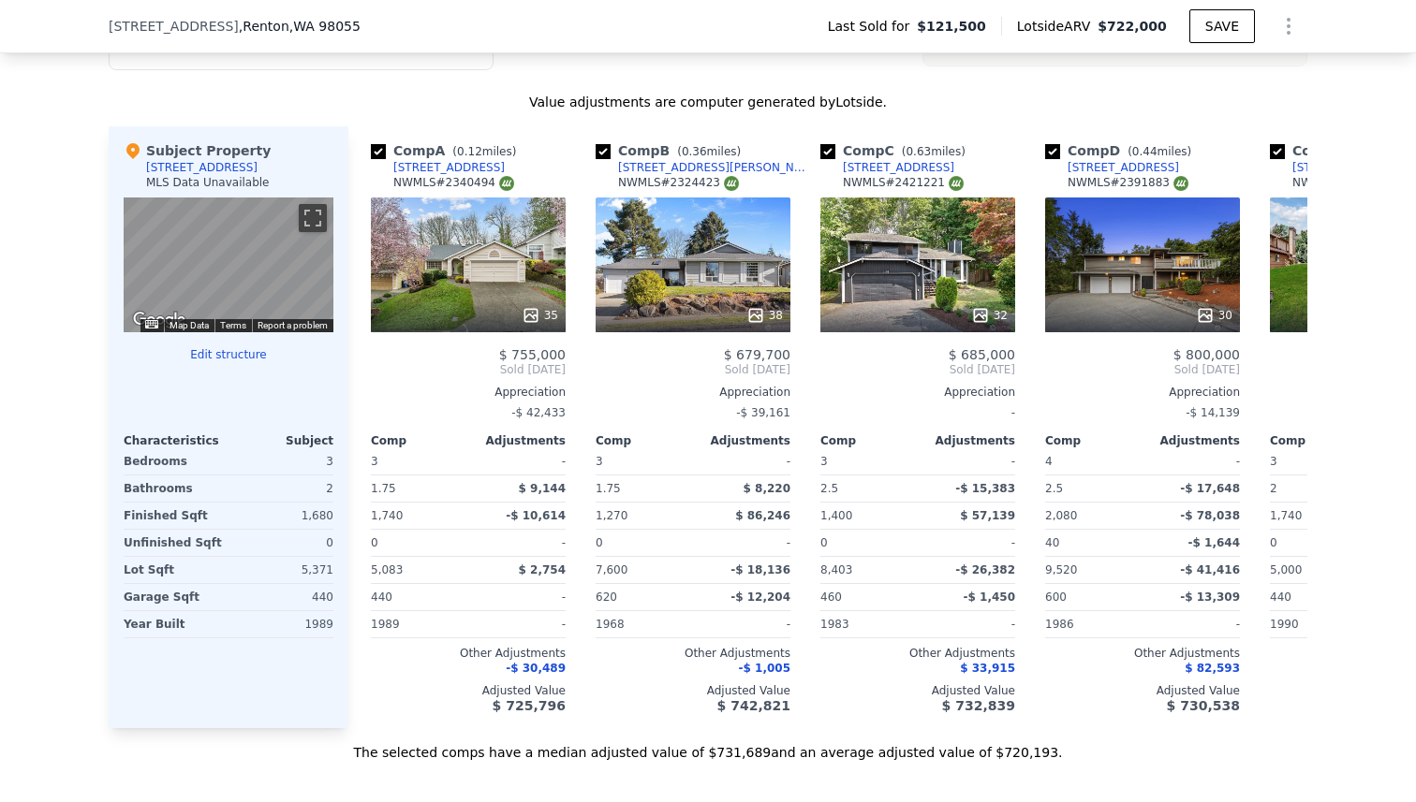  Describe the element at coordinates (292, 325) in the screenshot. I see `a: Report a problem` at that location.